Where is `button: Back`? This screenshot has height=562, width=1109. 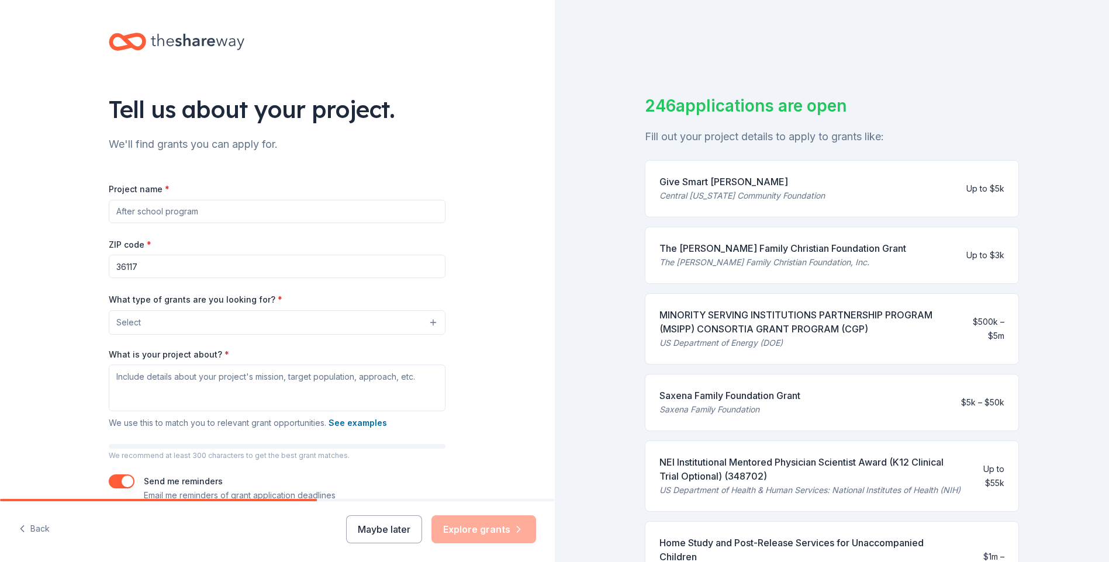 button: Back is located at coordinates (34, 530).